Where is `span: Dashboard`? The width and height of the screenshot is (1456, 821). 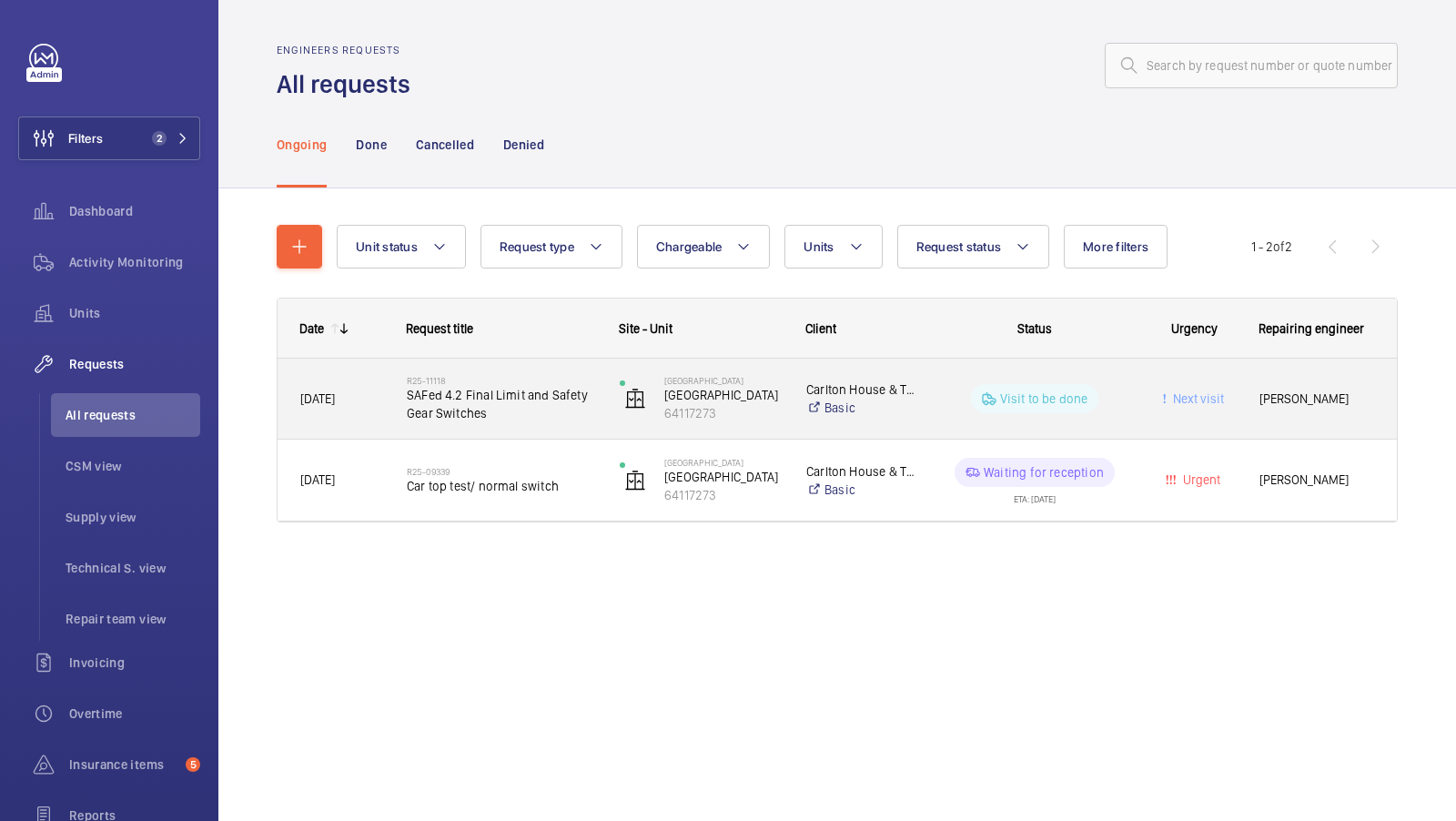 span: Dashboard is located at coordinates (135, 211).